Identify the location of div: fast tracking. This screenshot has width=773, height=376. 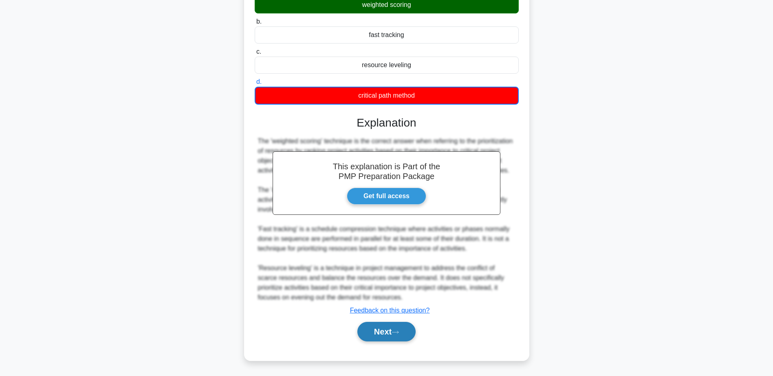
(387, 35).